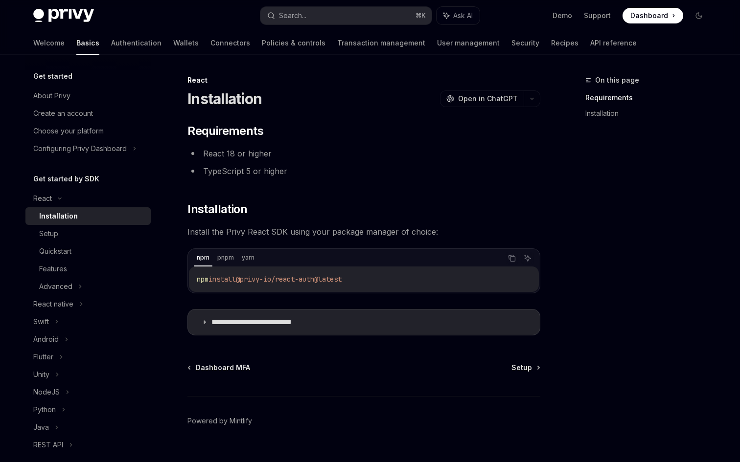 The image size is (740, 462). What do you see at coordinates (41, 428) in the screenshot?
I see `div: Java` at bounding box center [41, 428].